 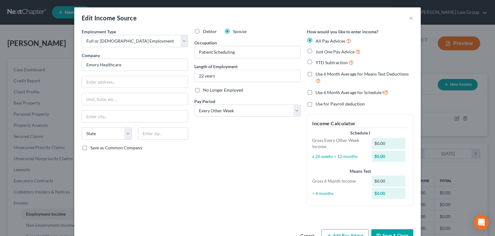 I want to click on div: x 26 weeks ÷ 12 months, so click(x=338, y=157).